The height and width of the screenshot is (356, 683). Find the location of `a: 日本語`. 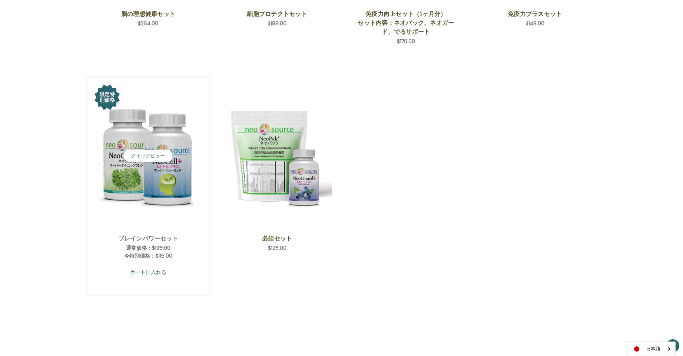

a: 日本語 is located at coordinates (651, 348).